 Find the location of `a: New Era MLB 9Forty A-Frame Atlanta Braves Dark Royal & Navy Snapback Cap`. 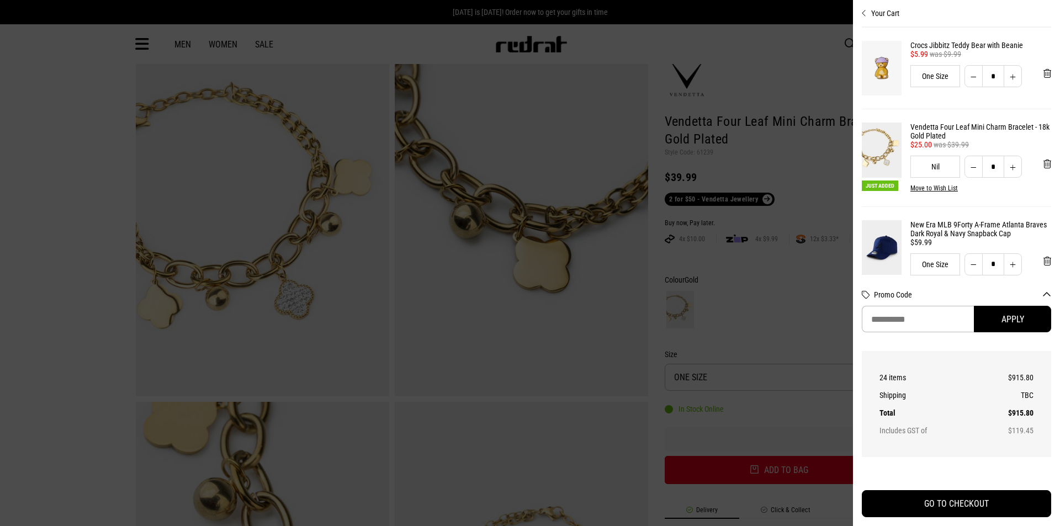

a: New Era MLB 9Forty A-Frame Atlanta Braves Dark Royal & Navy Snapback Cap is located at coordinates (980, 229).